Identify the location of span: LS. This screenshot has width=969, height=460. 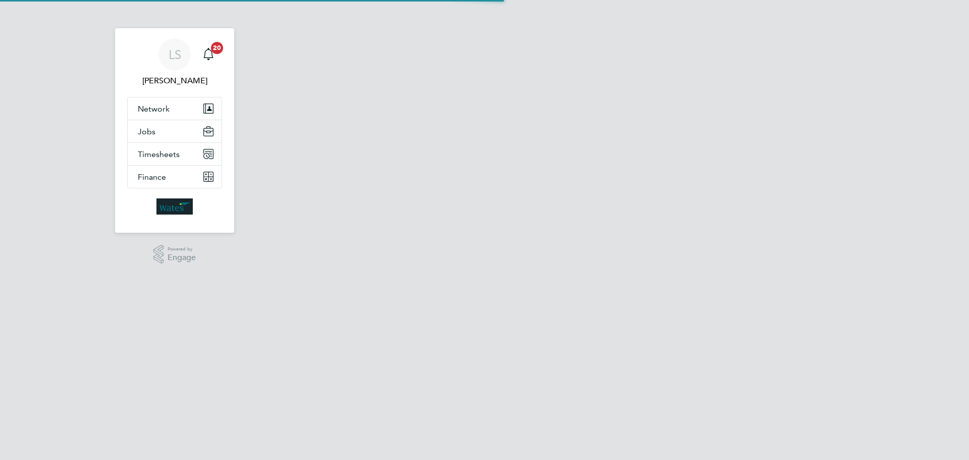
(175, 55).